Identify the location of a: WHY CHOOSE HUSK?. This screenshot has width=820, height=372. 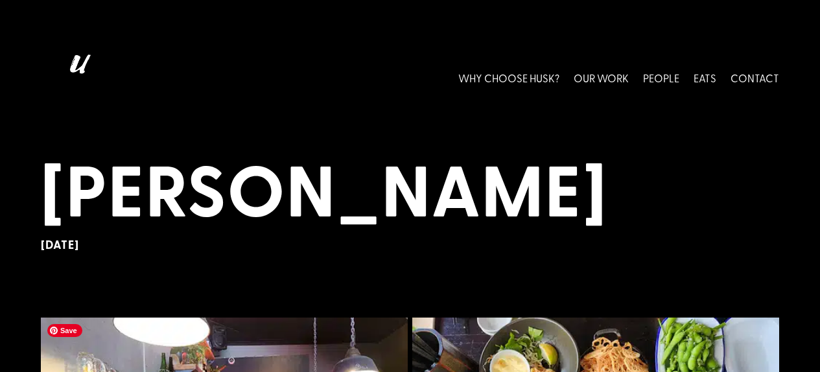
(509, 78).